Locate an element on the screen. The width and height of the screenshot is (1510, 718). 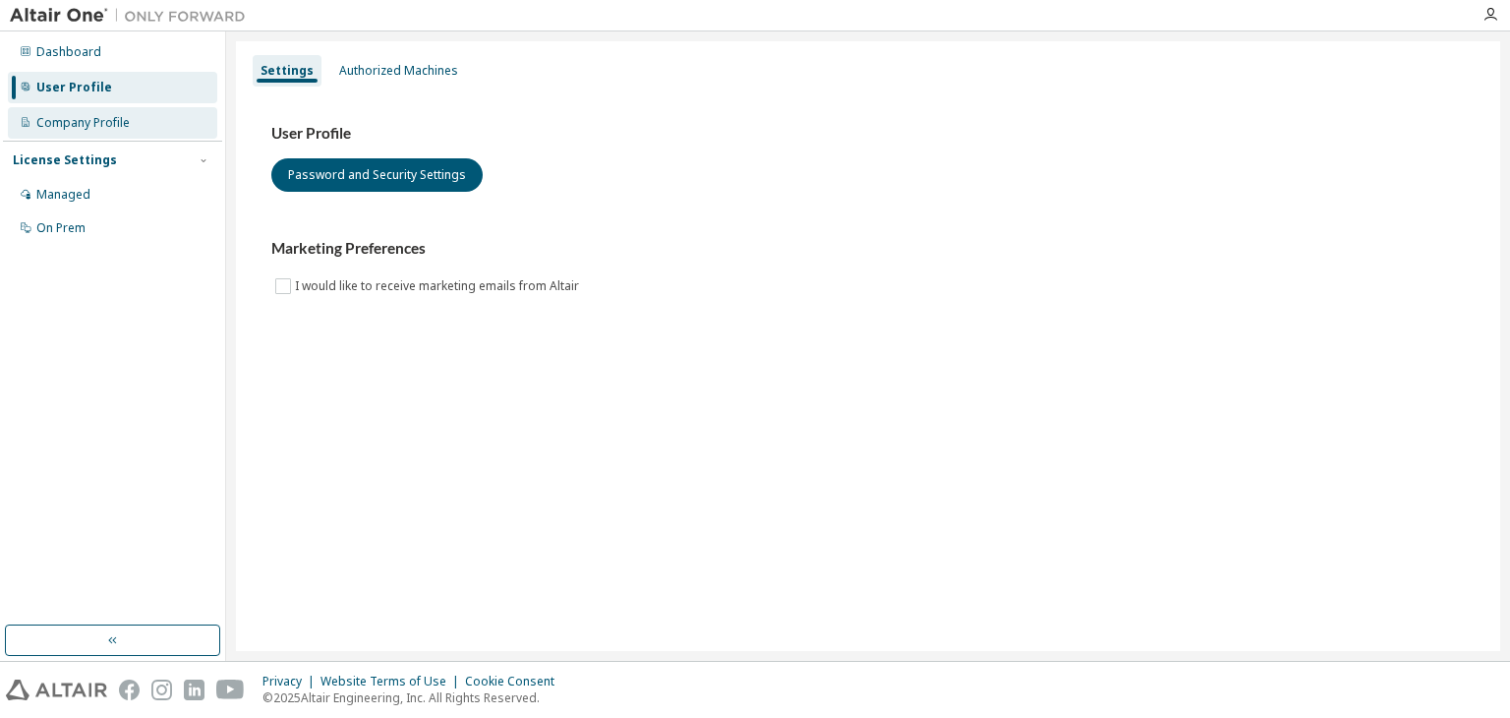
div: Managed is located at coordinates (63, 195).